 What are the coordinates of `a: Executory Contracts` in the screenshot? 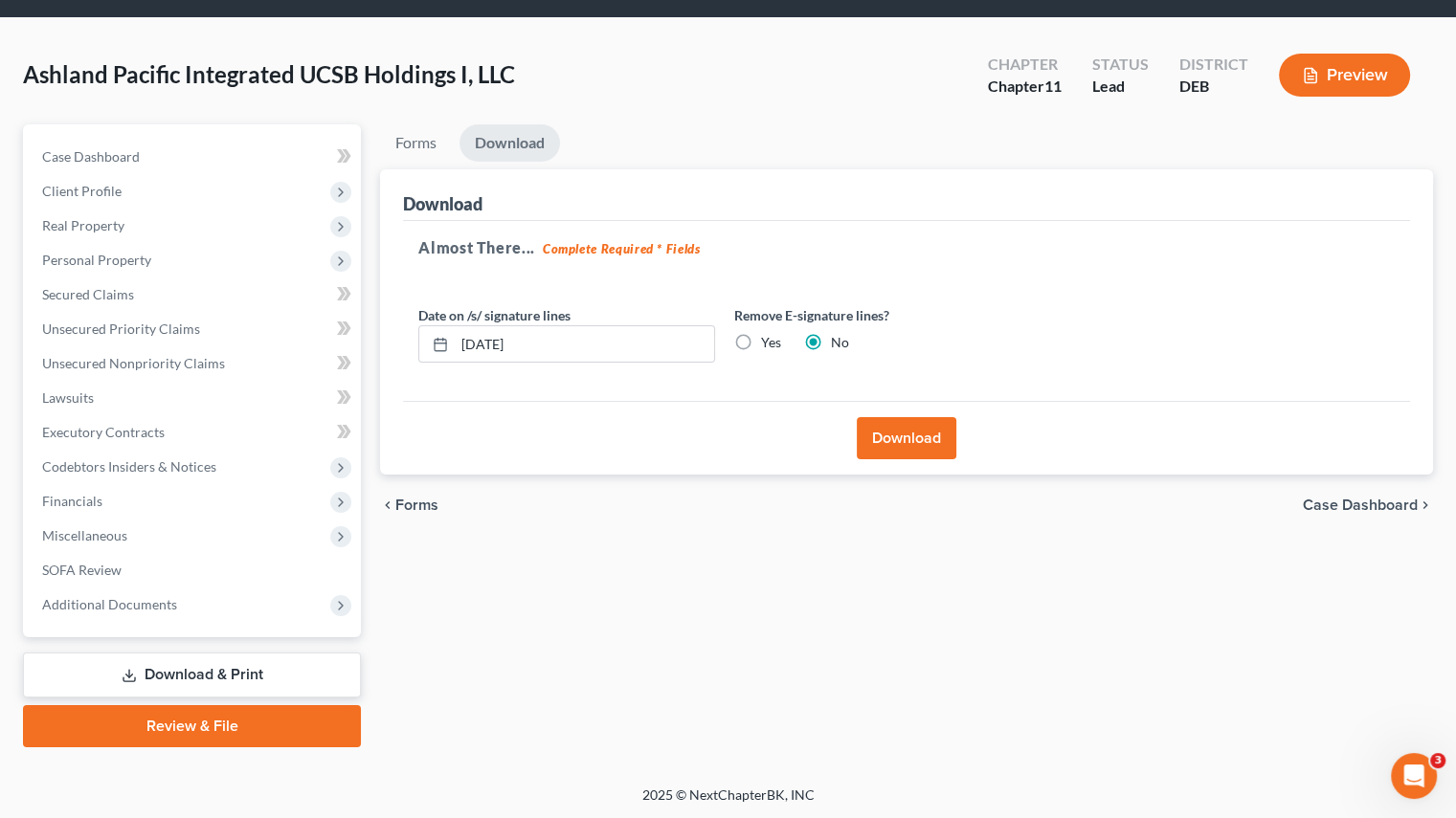 It's located at (194, 433).